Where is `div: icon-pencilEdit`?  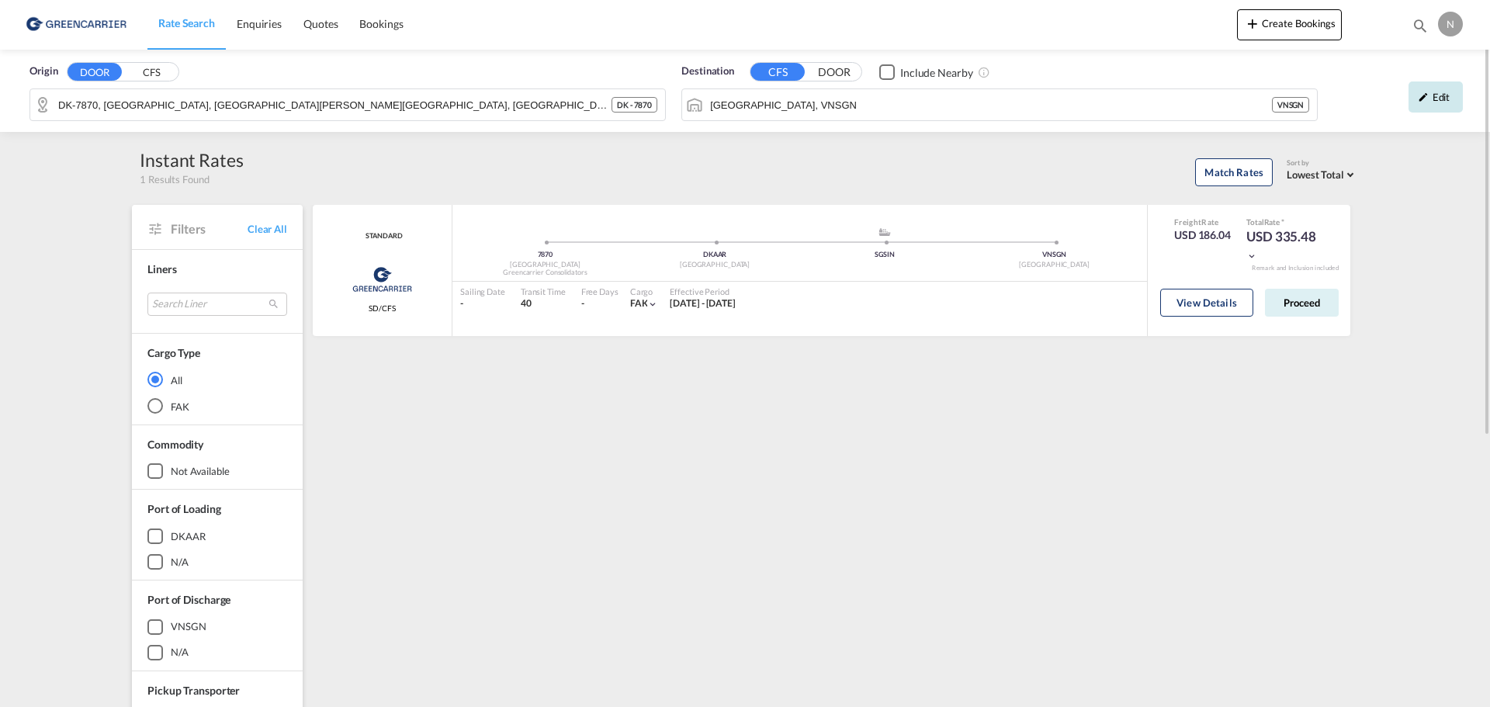
div: icon-pencilEdit is located at coordinates (1436, 97).